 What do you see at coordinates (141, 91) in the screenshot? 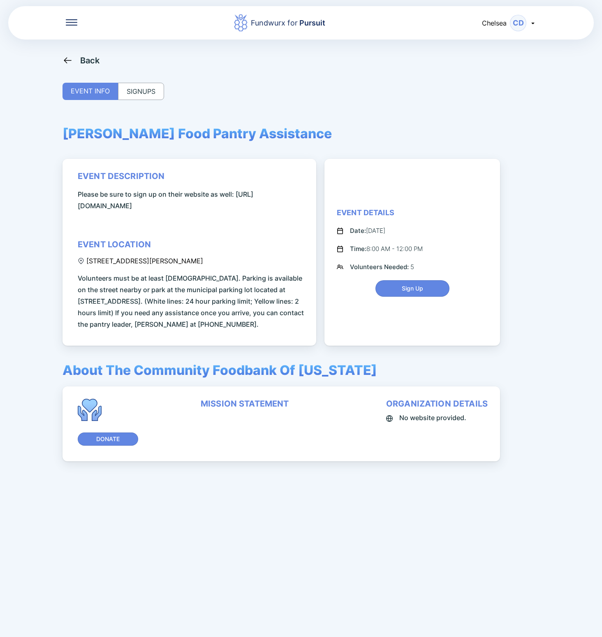
I see `div: SIGNUPS` at bounding box center [141, 91].